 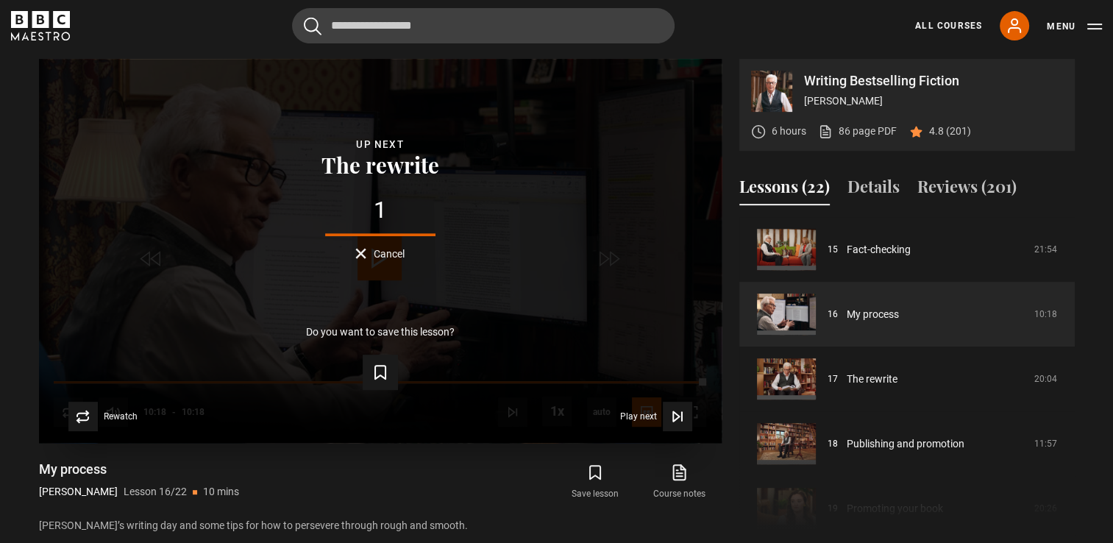 I want to click on svg: BBC Maestro, so click(x=40, y=26).